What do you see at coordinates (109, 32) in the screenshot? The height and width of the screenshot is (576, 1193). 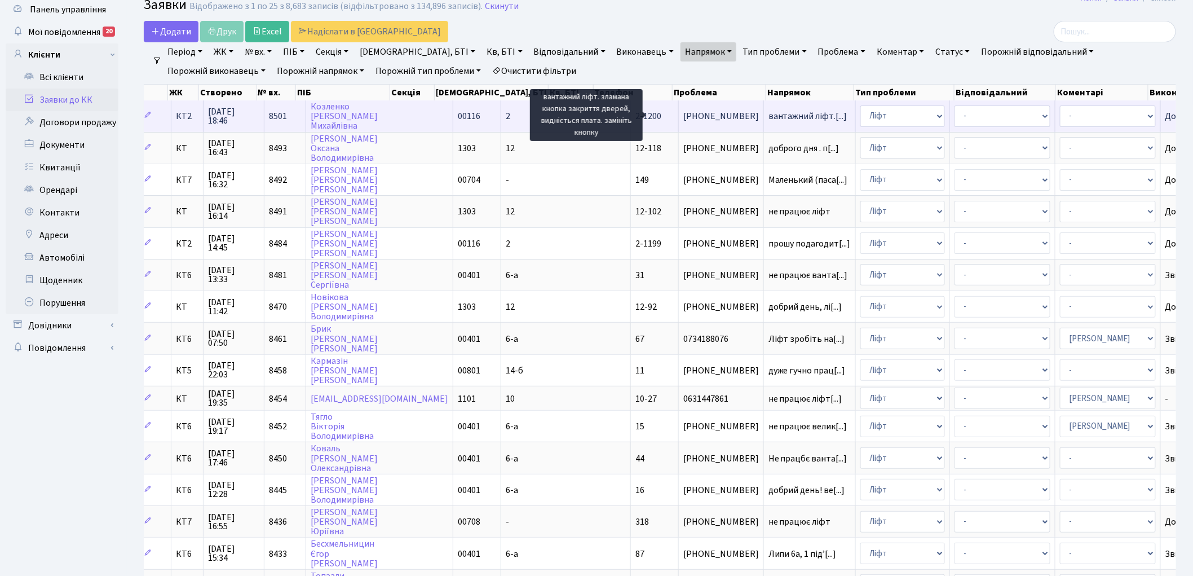 I see `div: 20` at bounding box center [109, 32].